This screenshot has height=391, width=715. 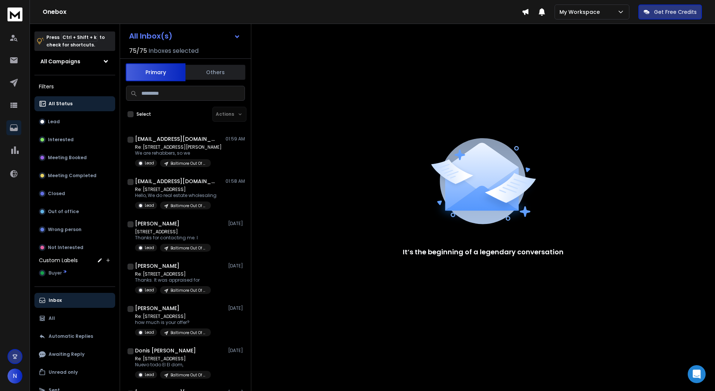 What do you see at coordinates (670, 12) in the screenshot?
I see `button: Get Free Credits` at bounding box center [670, 12].